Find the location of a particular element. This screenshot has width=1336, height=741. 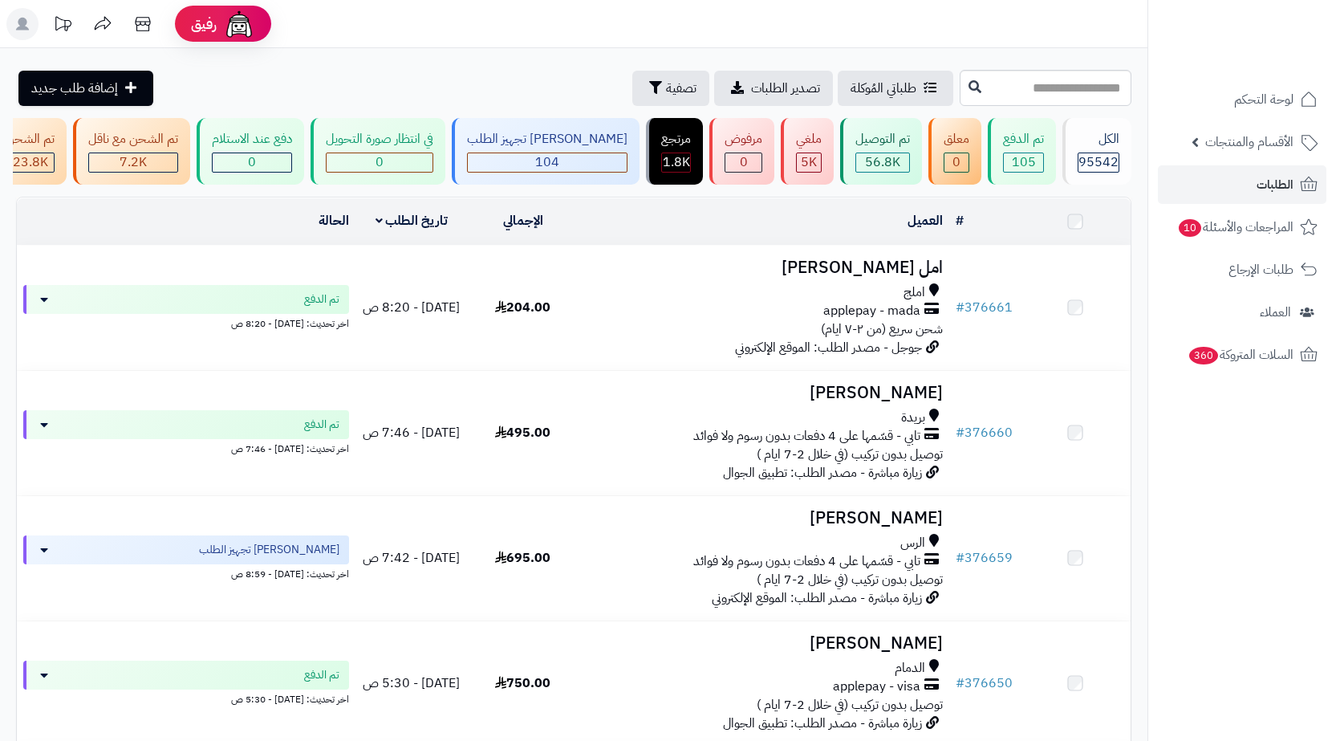

span: تابي - قسّمها على 4 دفعات بدون رسوم ولا فوائد is located at coordinates (807, 561).